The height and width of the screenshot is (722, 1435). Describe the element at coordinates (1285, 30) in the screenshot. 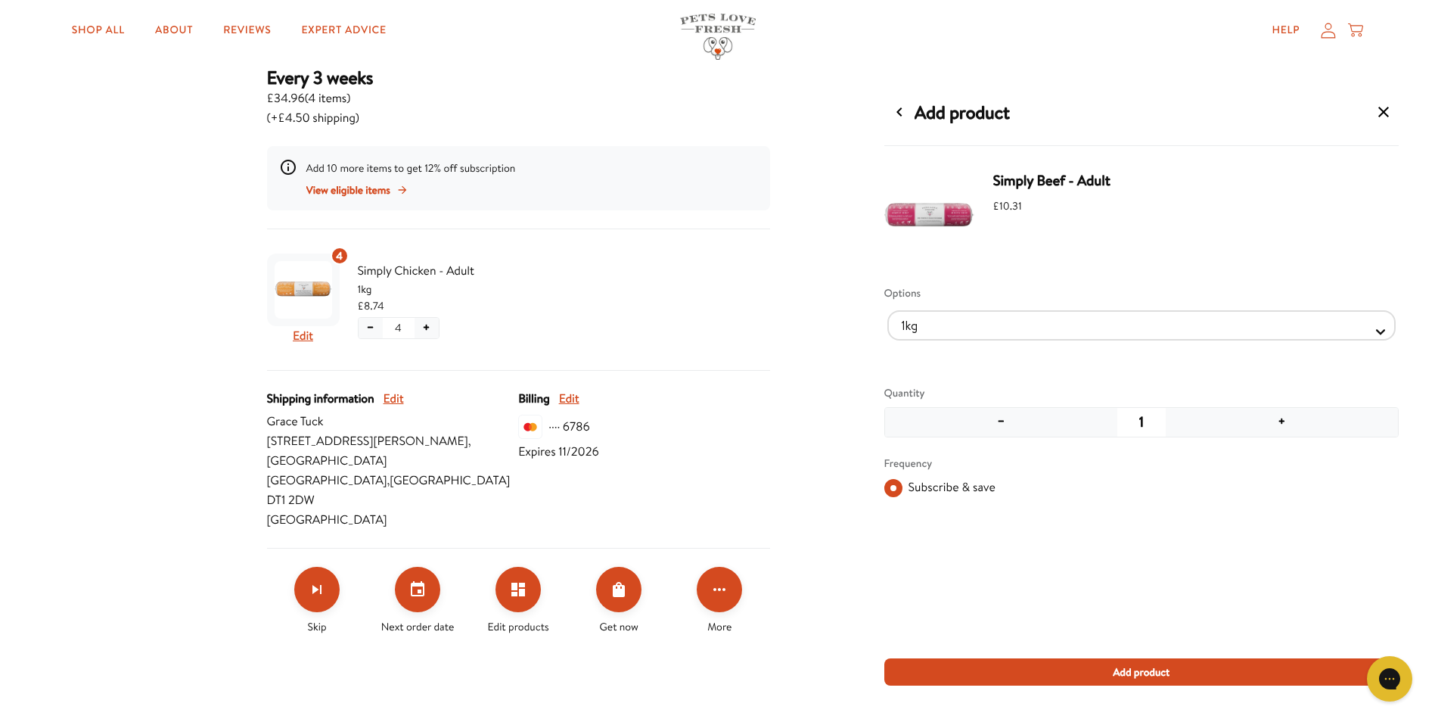

I see `a: Help` at that location.